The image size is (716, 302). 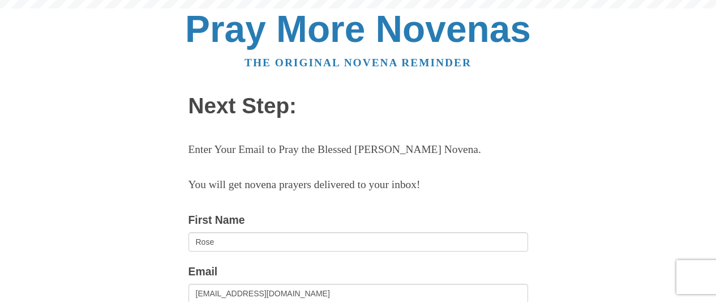 What do you see at coordinates (217, 220) in the screenshot?
I see `label: First Name` at bounding box center [217, 220].